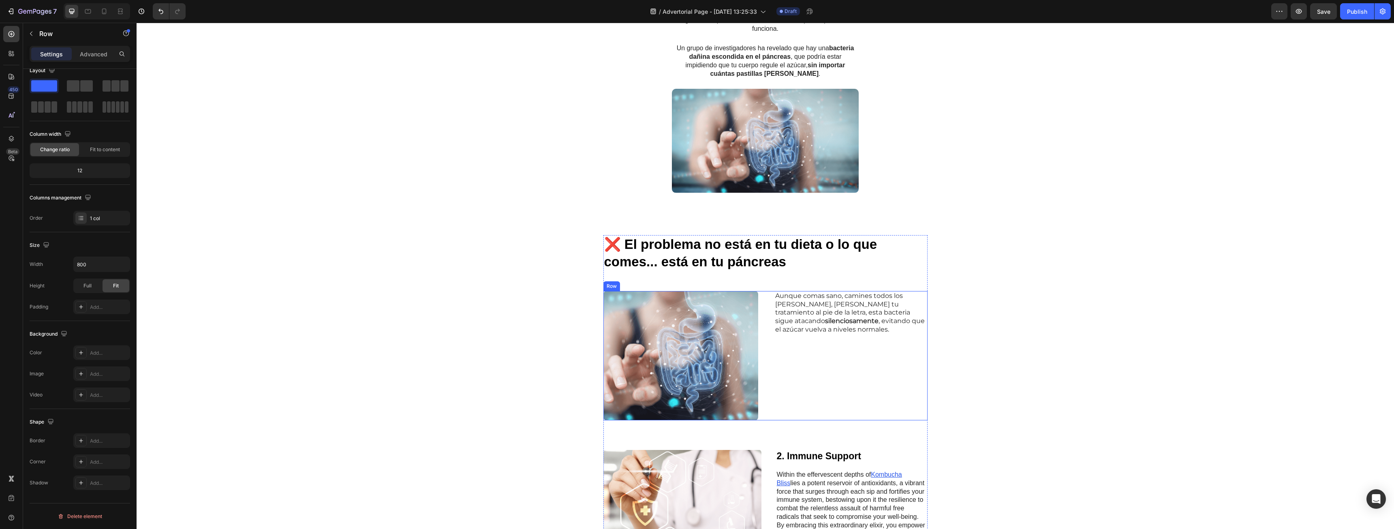 This screenshot has height=529, width=1394. Describe the element at coordinates (55, 150) in the screenshot. I see `span: Change ratio` at that location.